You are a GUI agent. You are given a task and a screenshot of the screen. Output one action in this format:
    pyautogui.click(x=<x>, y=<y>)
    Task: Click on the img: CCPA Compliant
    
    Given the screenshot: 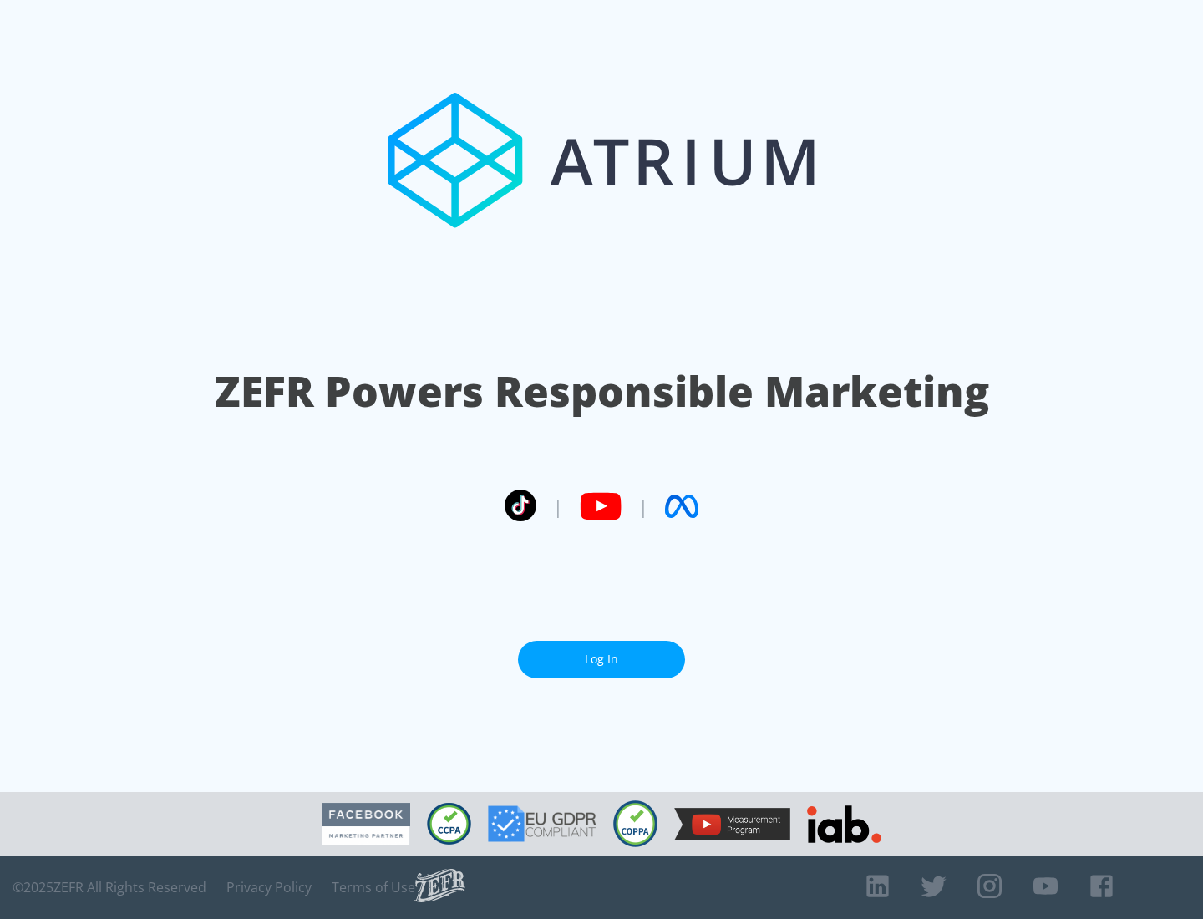 What is the action you would take?
    pyautogui.click(x=449, y=824)
    